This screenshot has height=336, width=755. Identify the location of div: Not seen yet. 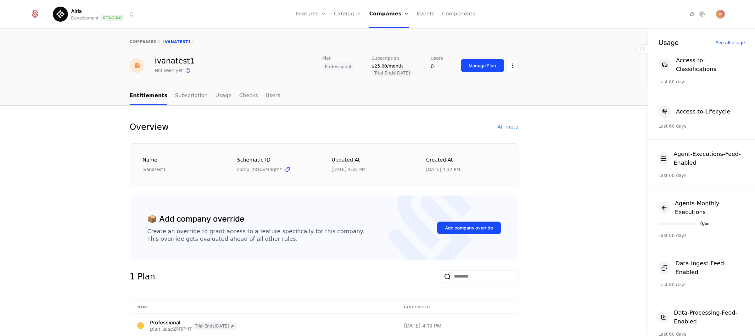
(169, 70).